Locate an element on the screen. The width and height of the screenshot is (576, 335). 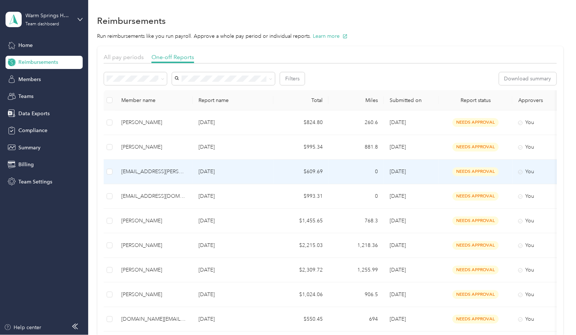
td: $2,215.03 is located at coordinates (301, 246).